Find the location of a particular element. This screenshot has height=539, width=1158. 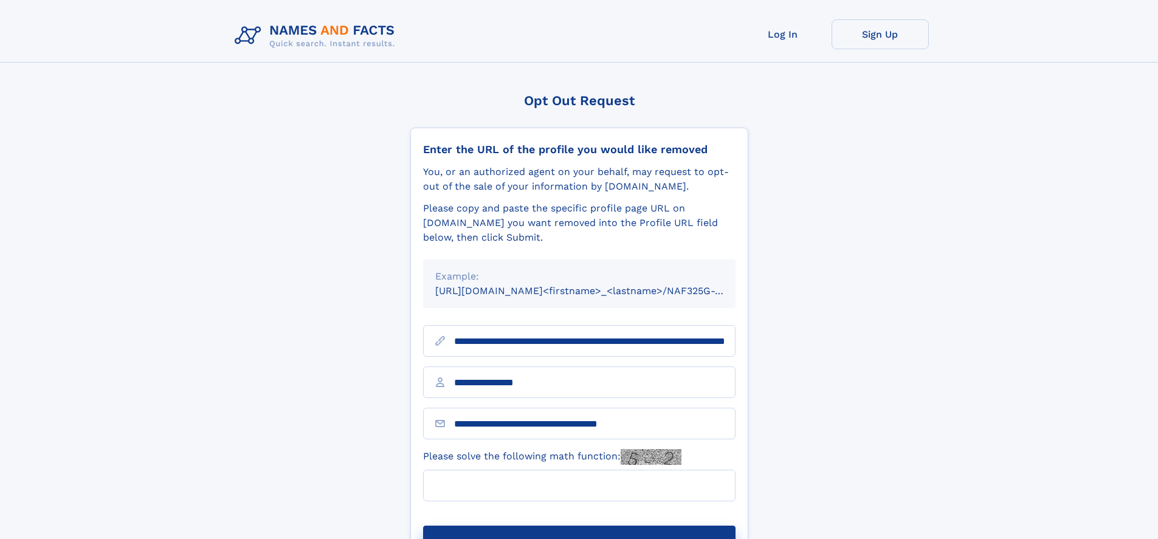

a: Sign Up is located at coordinates (880, 34).